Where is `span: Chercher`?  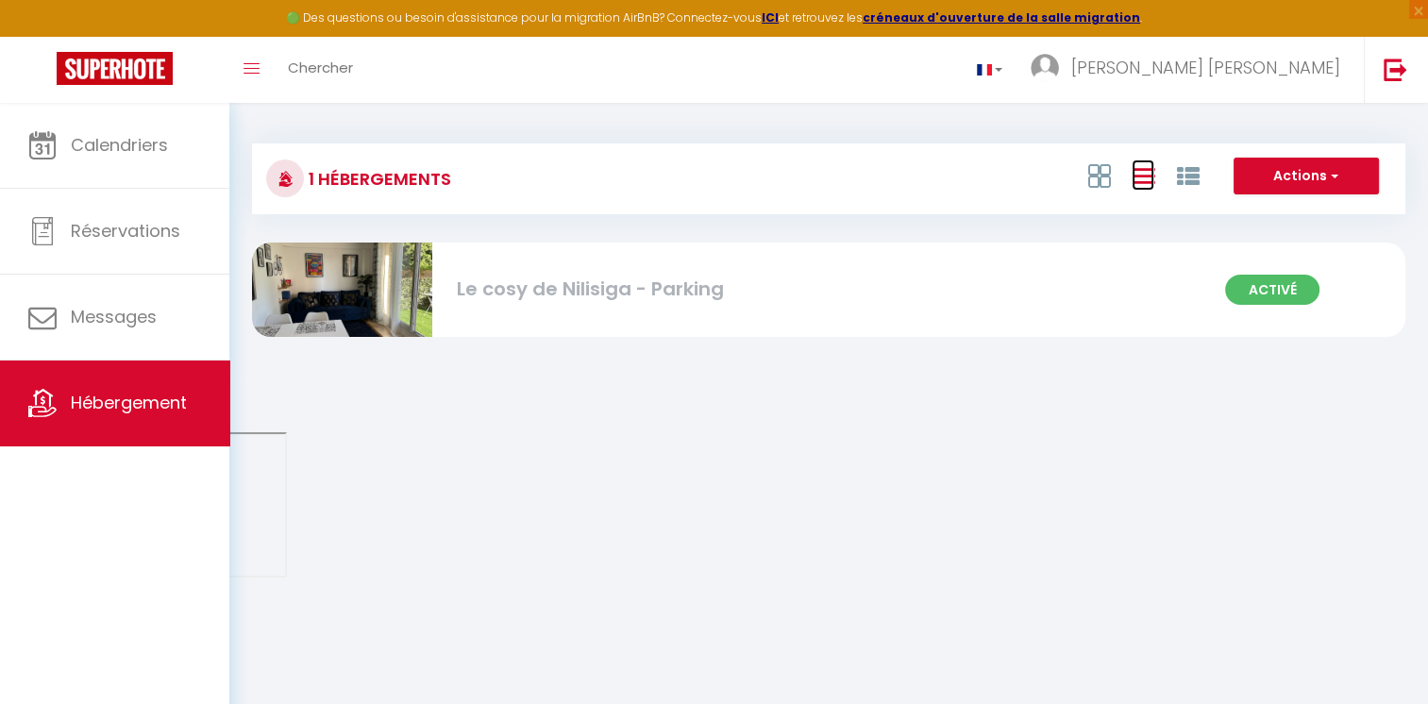 span: Chercher is located at coordinates (320, 67).